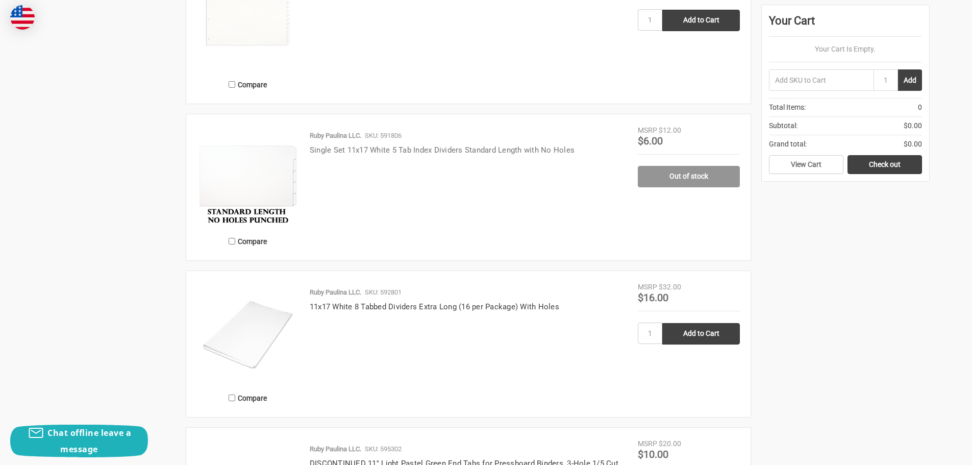 The width and height of the screenshot is (972, 465). I want to click on button: Add, so click(910, 80).